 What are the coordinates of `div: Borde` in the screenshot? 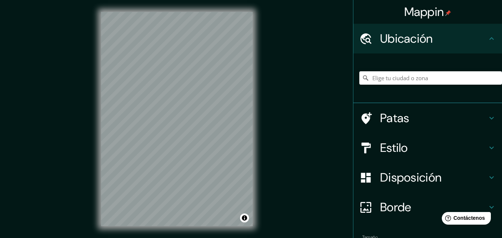 It's located at (427, 207).